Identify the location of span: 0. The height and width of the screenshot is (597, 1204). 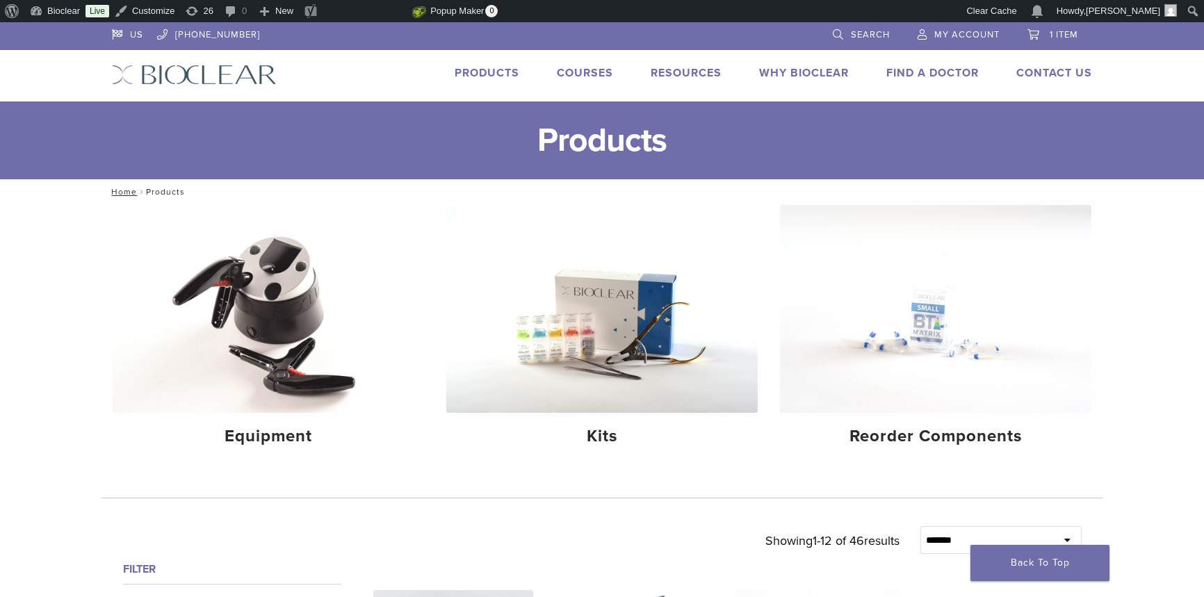
(491, 11).